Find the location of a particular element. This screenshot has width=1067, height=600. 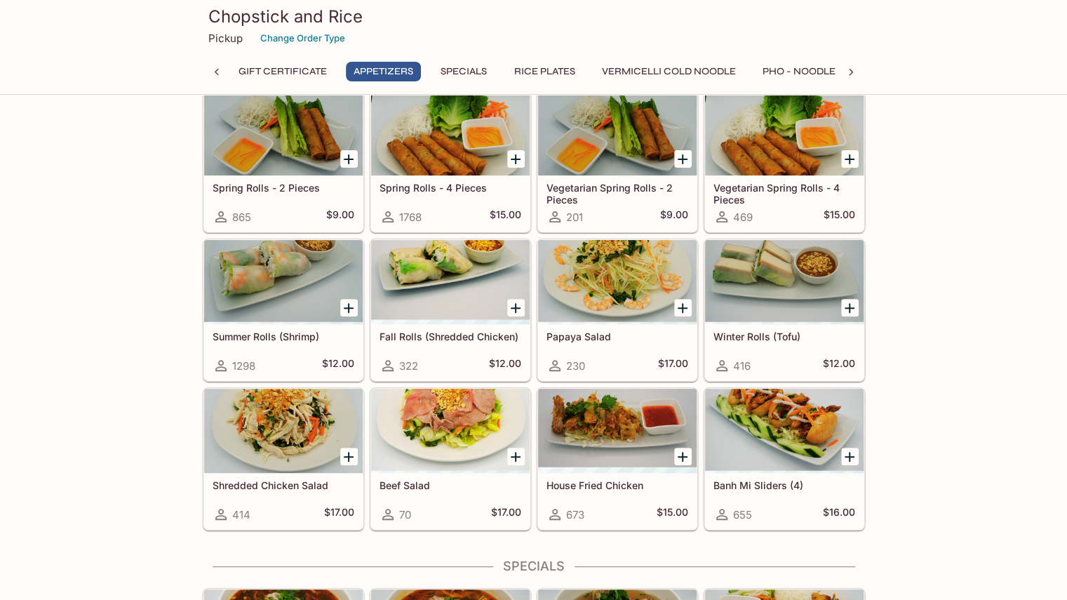

h5: Vegetarian Spring Rolls - 2 Pieces is located at coordinates (617, 193).